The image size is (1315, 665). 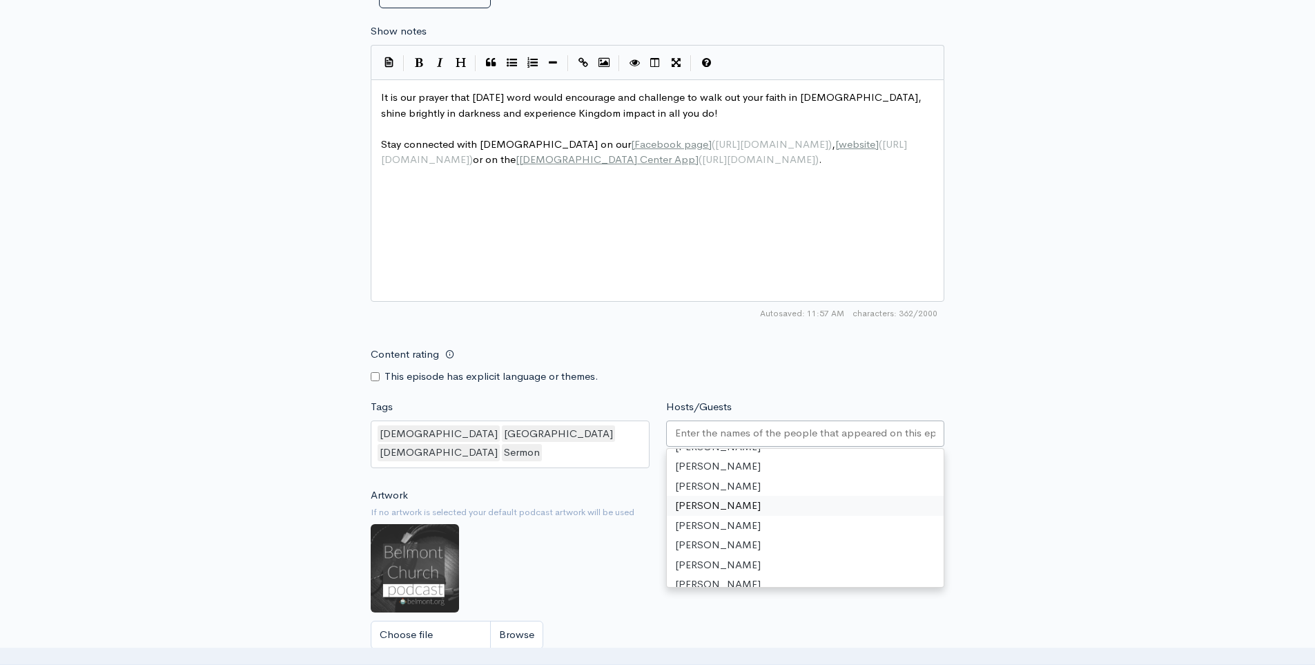 I want to click on span: website, so click(x=857, y=144).